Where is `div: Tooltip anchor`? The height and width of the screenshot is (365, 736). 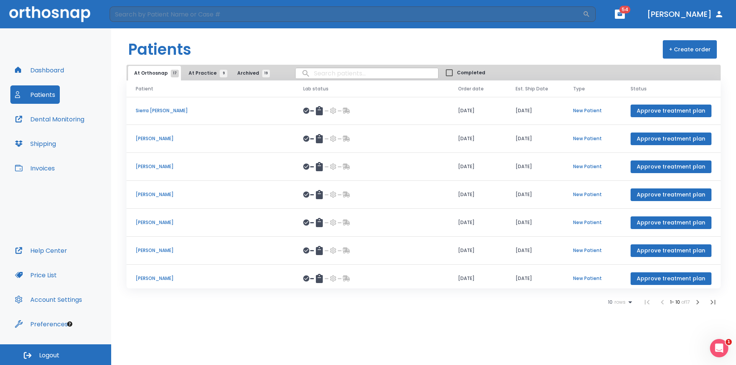 div: Tooltip anchor is located at coordinates (70, 324).